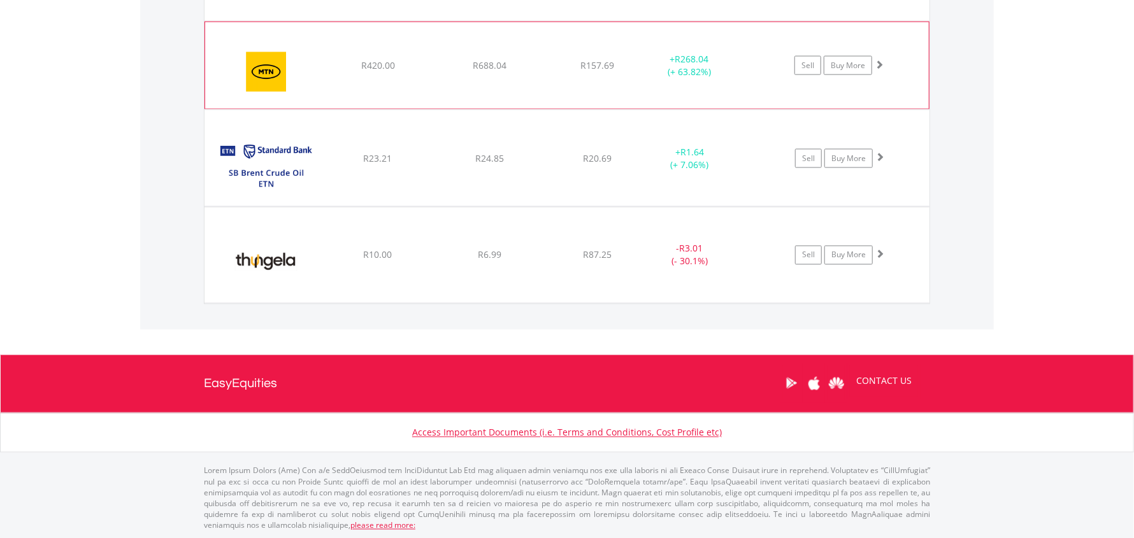  I want to click on a: please read more:, so click(383, 526).